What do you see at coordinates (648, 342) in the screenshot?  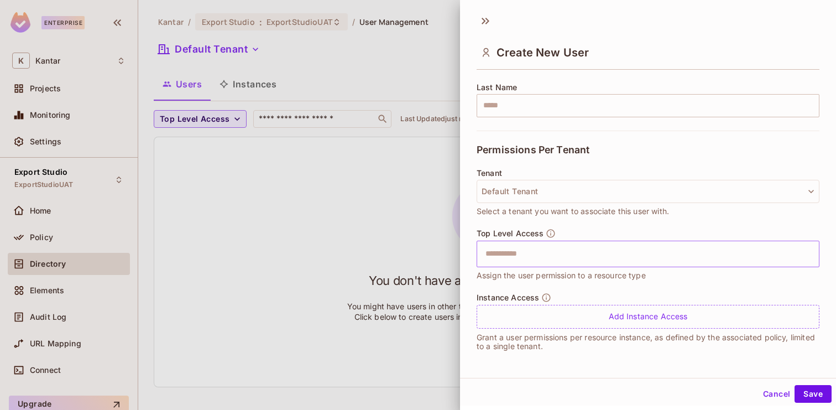 I see `p: Grant a user permissions per resource instance, as defined by the associated policy, limited to a...` at bounding box center [648, 342].